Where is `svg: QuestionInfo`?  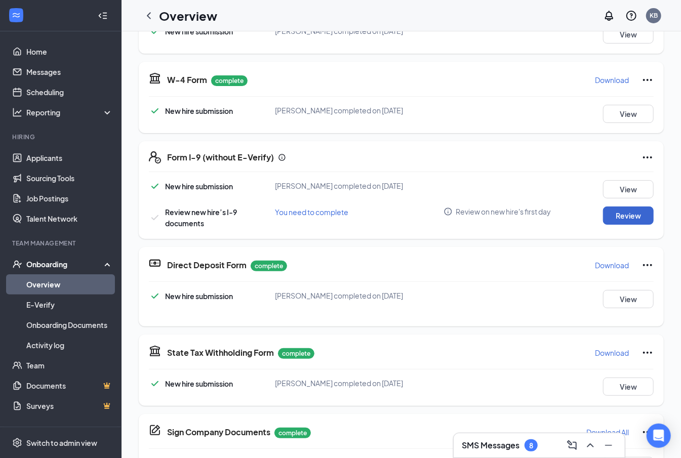 svg: QuestionInfo is located at coordinates (631, 16).